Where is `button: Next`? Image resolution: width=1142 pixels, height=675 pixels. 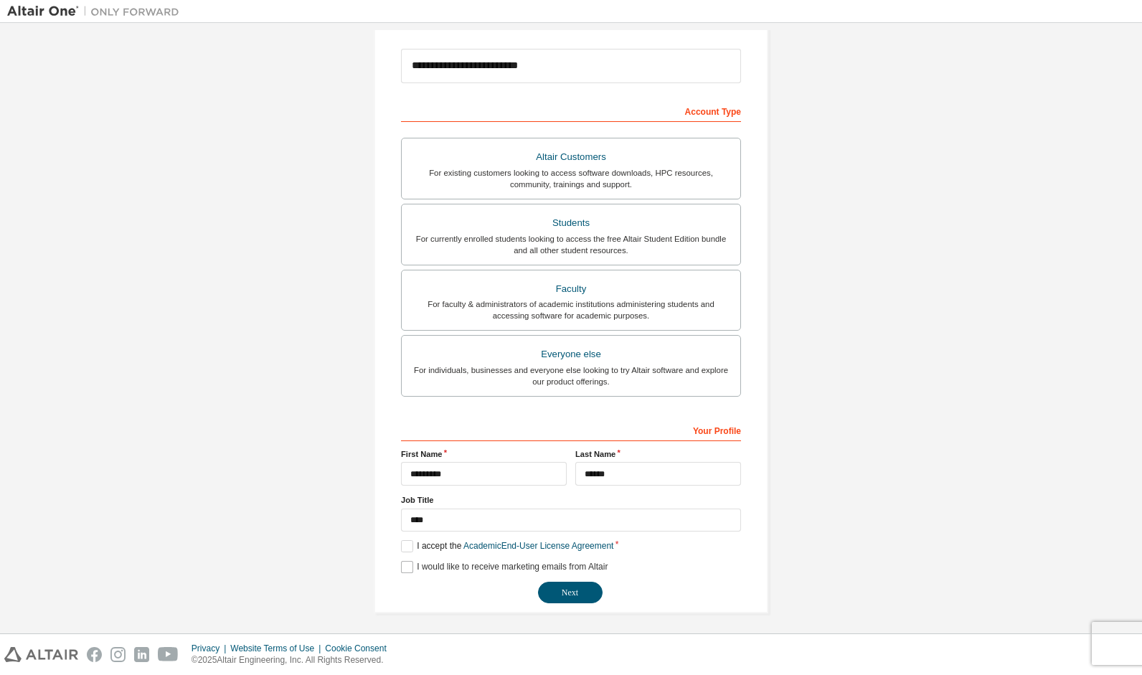 button: Next is located at coordinates (570, 592).